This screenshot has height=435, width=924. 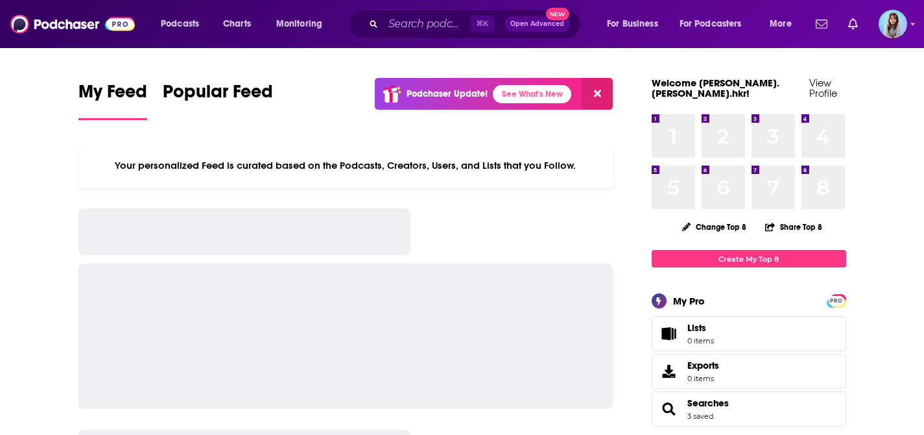 I want to click on span: My Feed, so click(x=113, y=95).